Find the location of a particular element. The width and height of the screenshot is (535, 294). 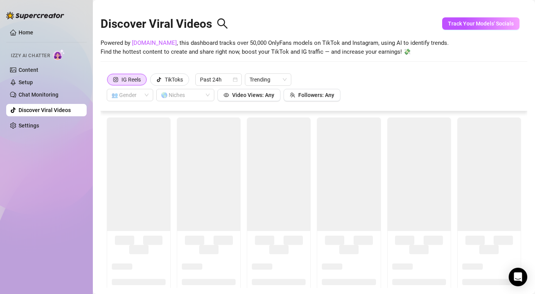

div: Open Intercom Messenger is located at coordinates (518, 277).